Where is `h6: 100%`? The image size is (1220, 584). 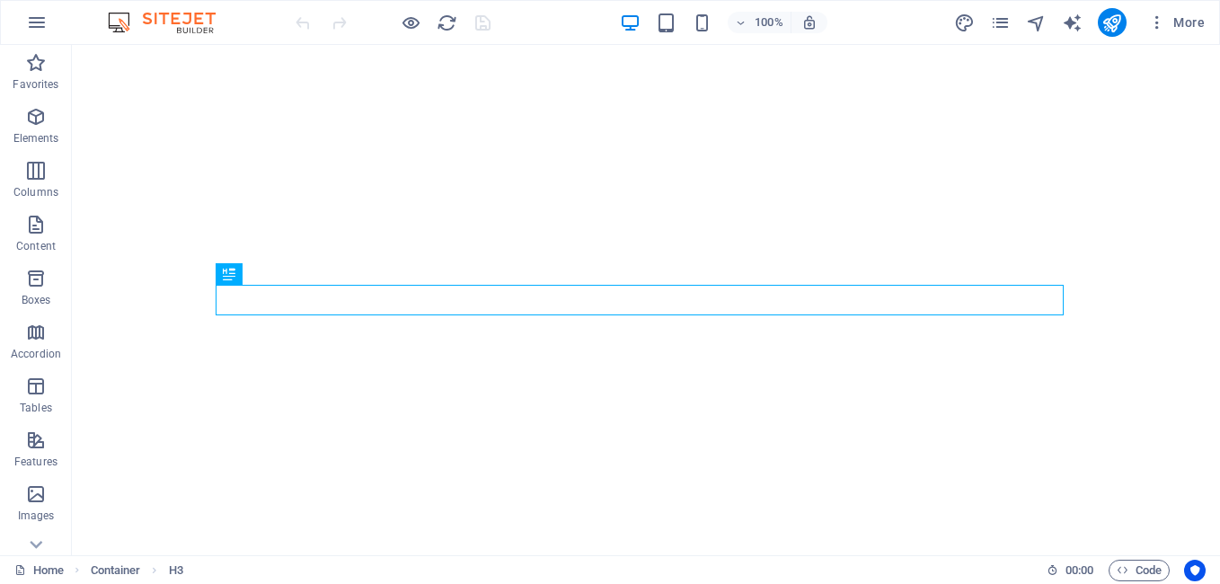 h6: 100% is located at coordinates (769, 22).